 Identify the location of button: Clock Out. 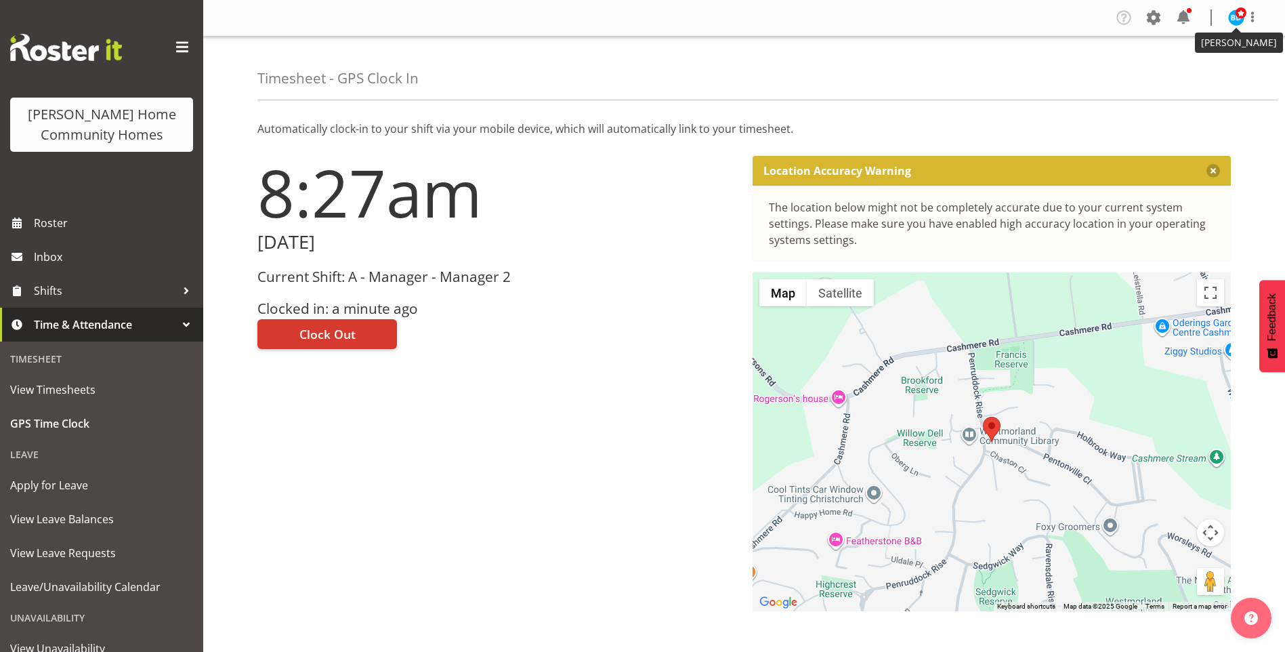
(327, 334).